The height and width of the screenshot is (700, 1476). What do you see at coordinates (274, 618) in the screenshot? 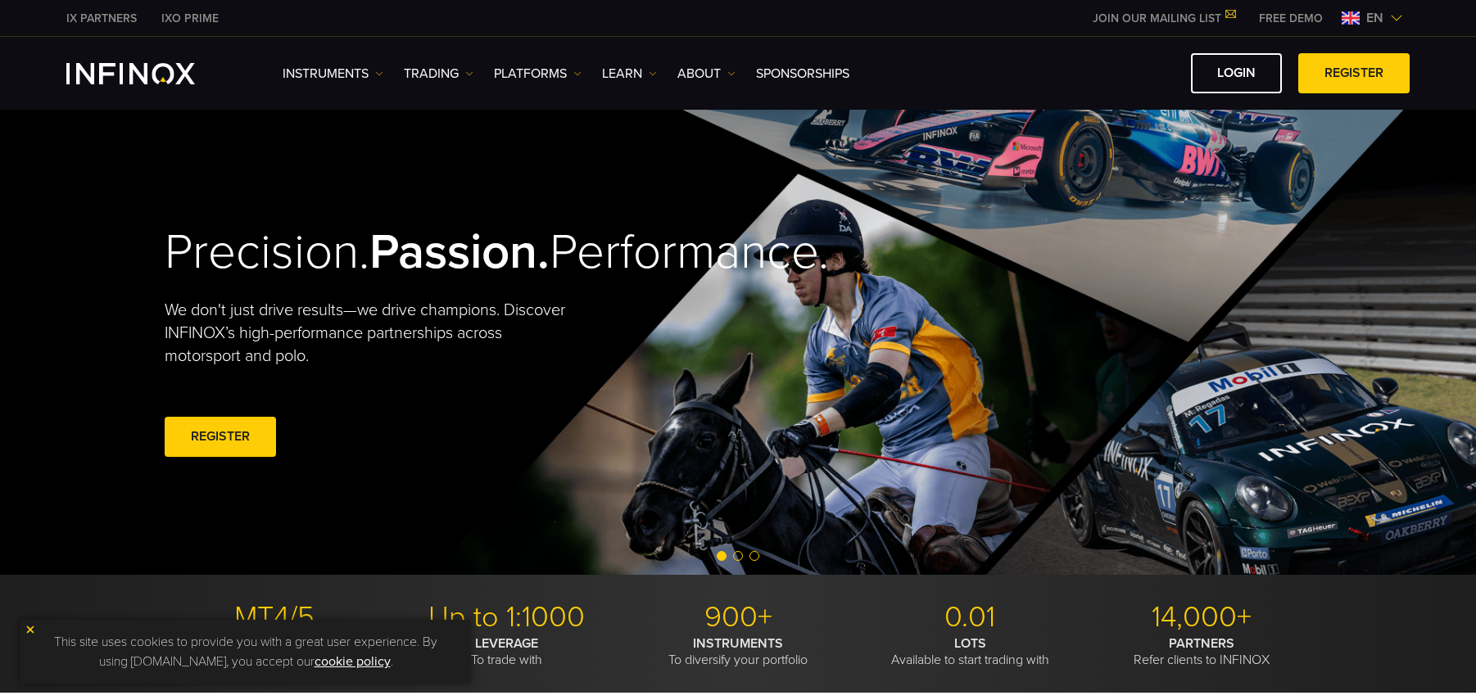
I see `p: MT4/5` at bounding box center [274, 618].